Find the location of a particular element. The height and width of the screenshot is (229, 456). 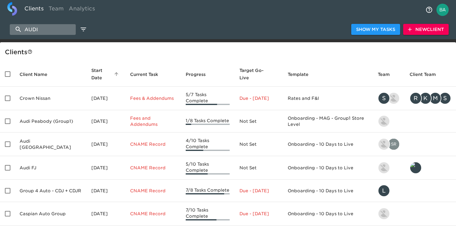

td: 5/10 Tasks Complete is located at coordinates (208, 168).